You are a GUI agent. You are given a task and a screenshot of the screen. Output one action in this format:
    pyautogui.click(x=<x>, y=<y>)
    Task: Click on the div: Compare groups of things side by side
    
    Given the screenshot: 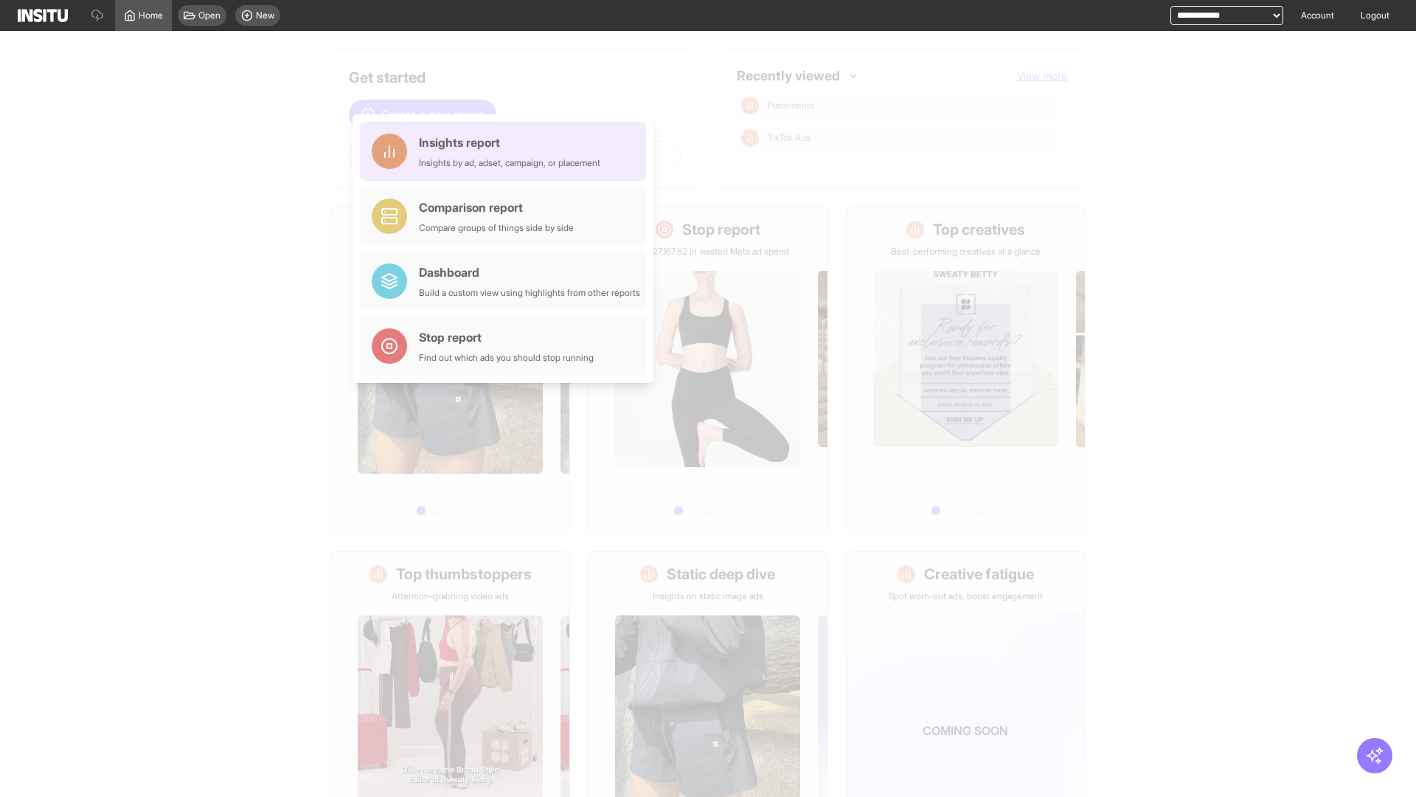 What is the action you would take?
    pyautogui.click(x=496, y=228)
    